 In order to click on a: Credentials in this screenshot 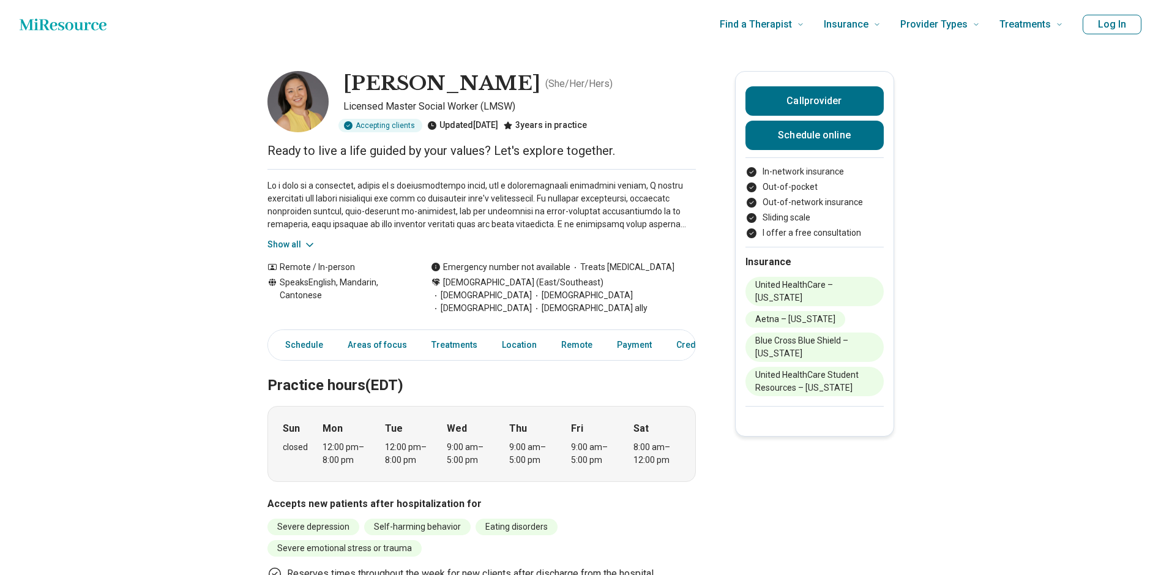, I will do `click(700, 345)`.